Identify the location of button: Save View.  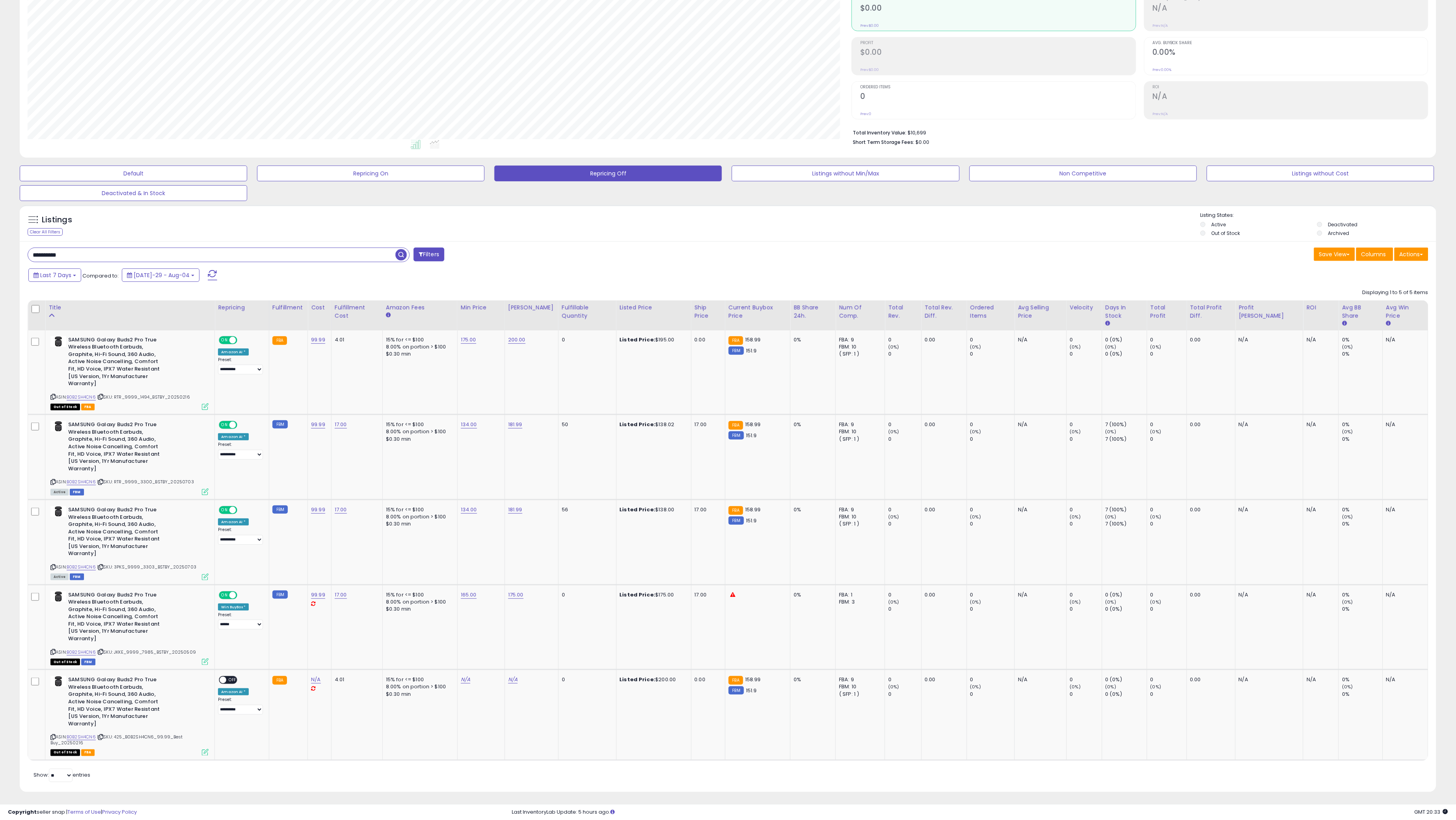
(1334, 254).